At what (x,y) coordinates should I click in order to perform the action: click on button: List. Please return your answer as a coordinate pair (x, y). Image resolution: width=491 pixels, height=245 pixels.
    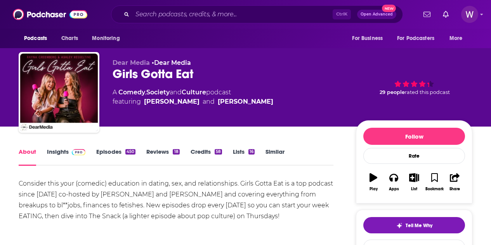
    Looking at the image, I should click on (414, 182).